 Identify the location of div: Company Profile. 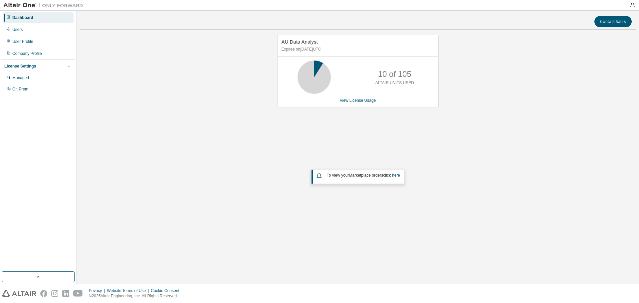
(27, 54).